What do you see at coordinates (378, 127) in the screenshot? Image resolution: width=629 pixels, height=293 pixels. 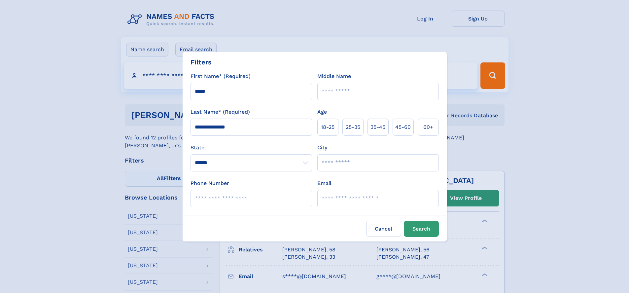 I see `span: 35‑45` at bounding box center [378, 127].